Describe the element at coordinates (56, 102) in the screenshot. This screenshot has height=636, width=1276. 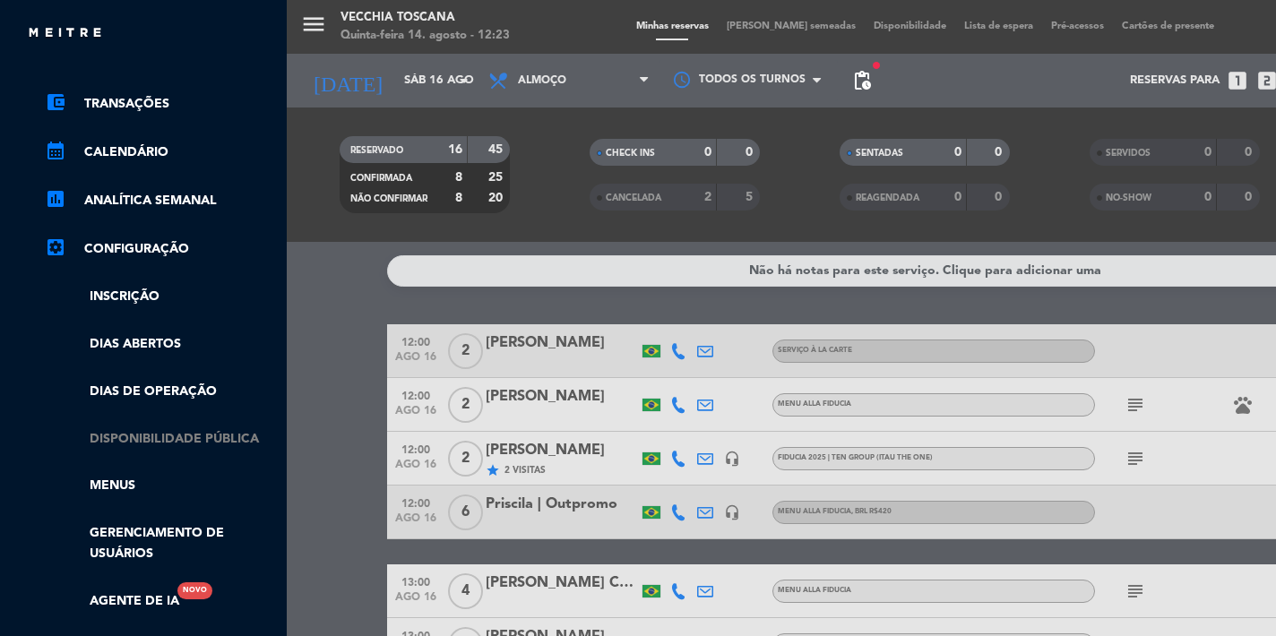
I see `i: account_balance_wallet` at that location.